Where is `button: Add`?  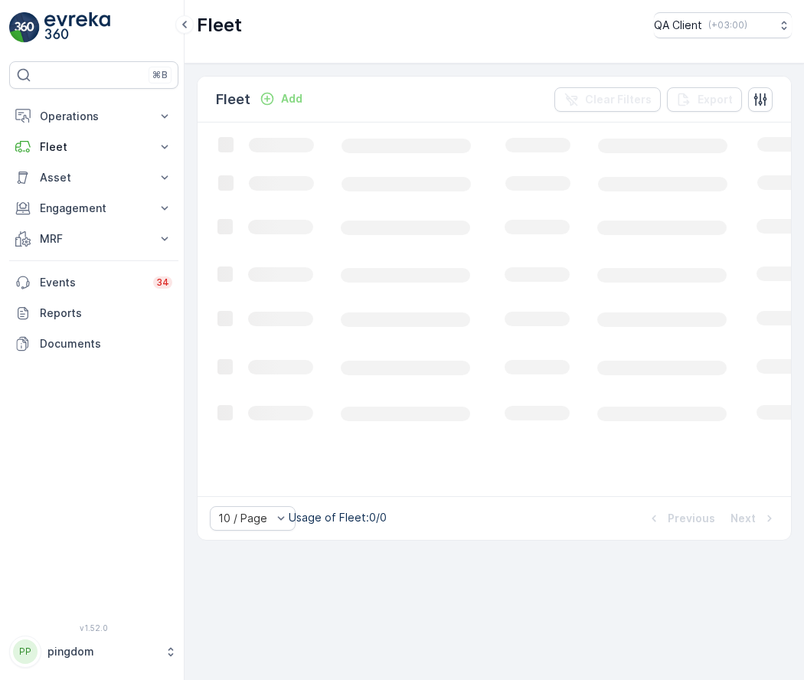 button: Add is located at coordinates (281, 99).